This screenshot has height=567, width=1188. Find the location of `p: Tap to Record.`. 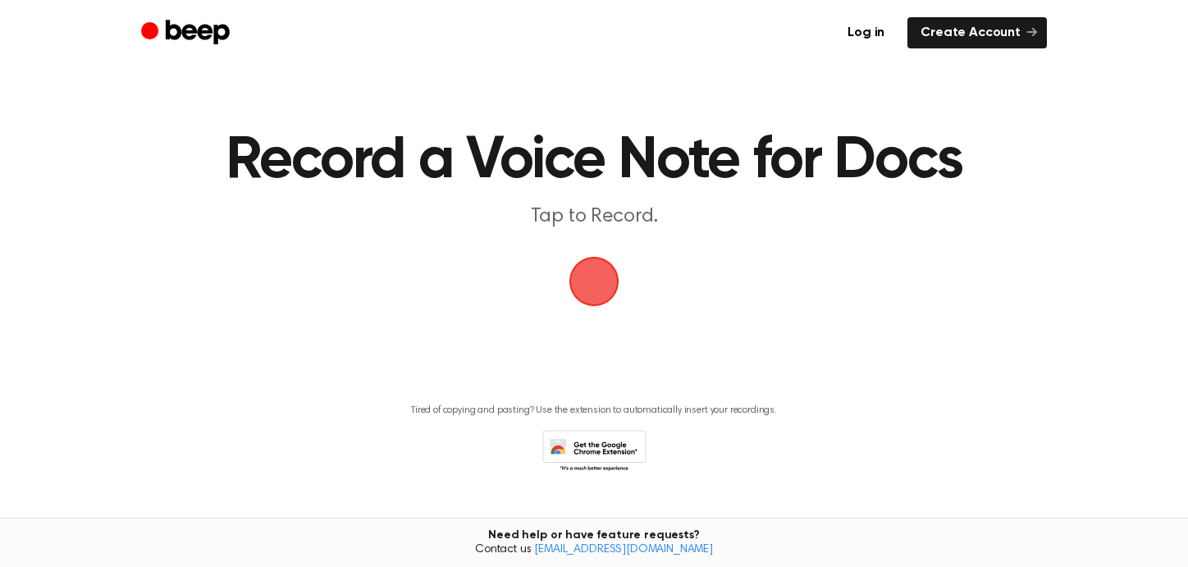

p: Tap to Record. is located at coordinates (594, 217).